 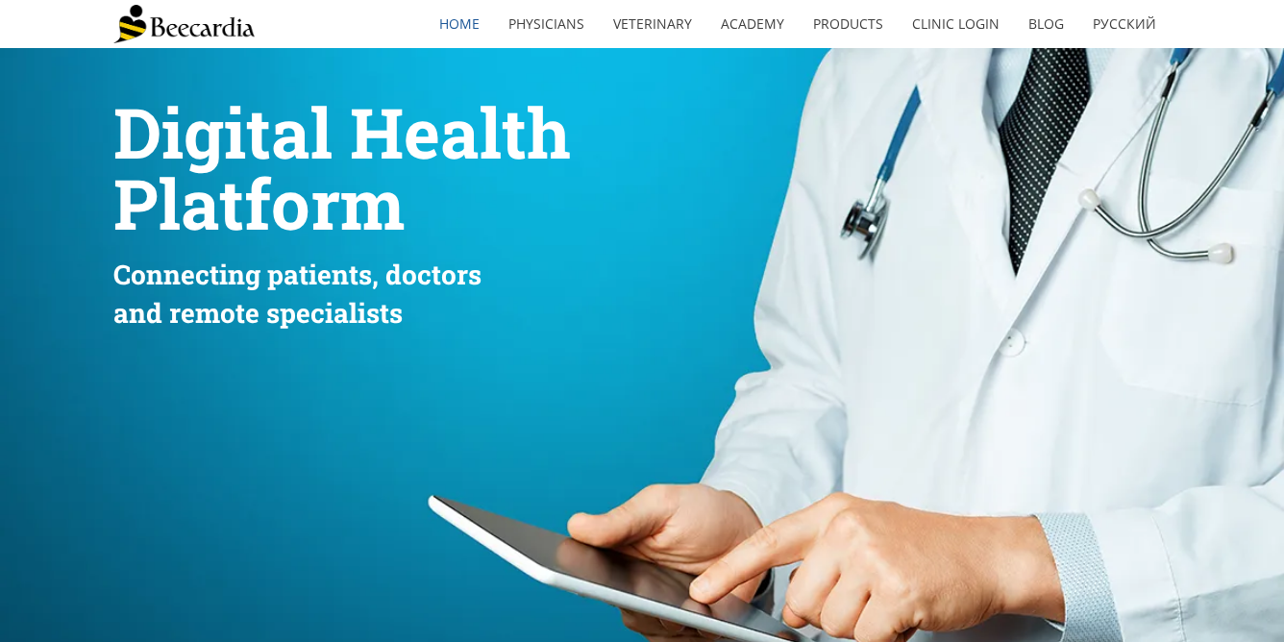 What do you see at coordinates (258, 312) in the screenshot?
I see `span: and remote specialists` at bounding box center [258, 312].